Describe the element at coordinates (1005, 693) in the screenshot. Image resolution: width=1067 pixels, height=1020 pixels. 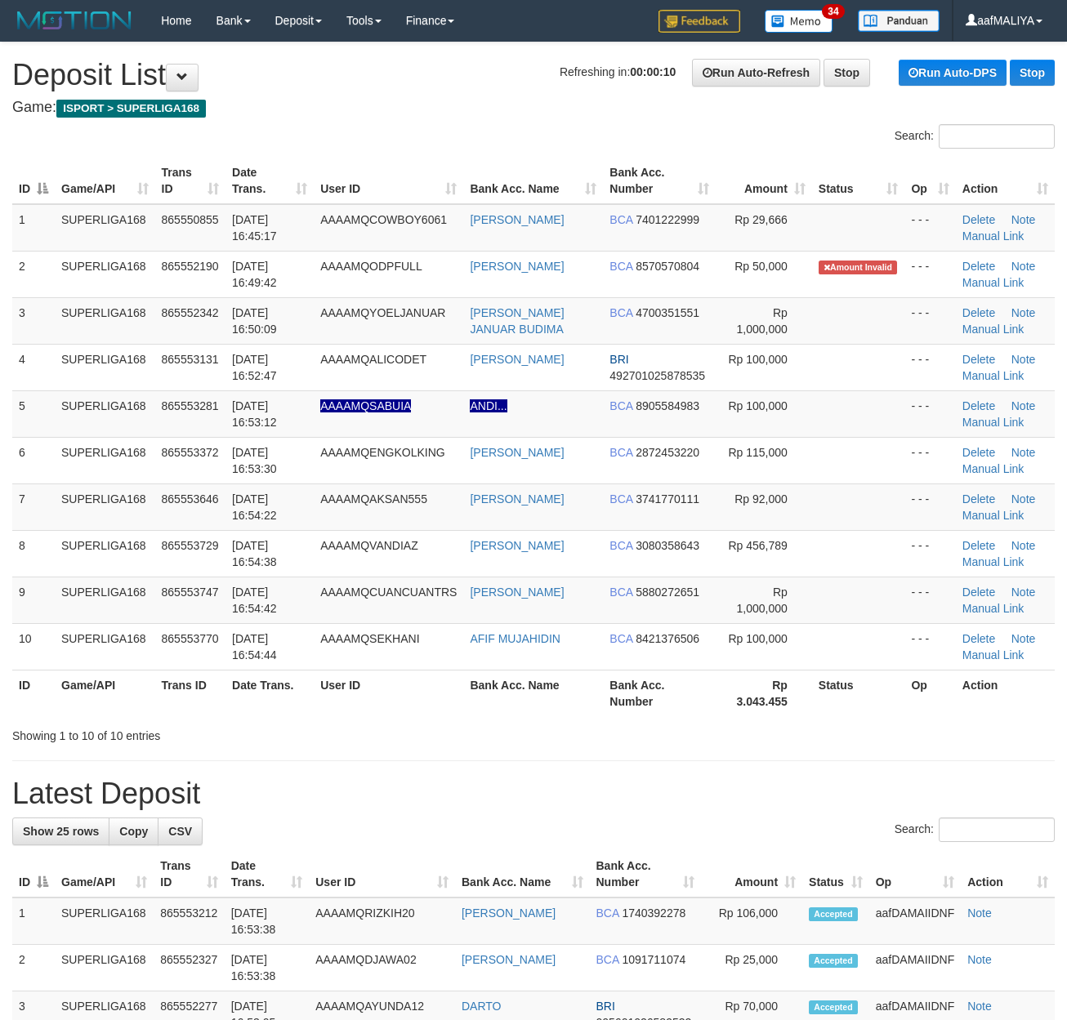
I see `th: Action` at that location.